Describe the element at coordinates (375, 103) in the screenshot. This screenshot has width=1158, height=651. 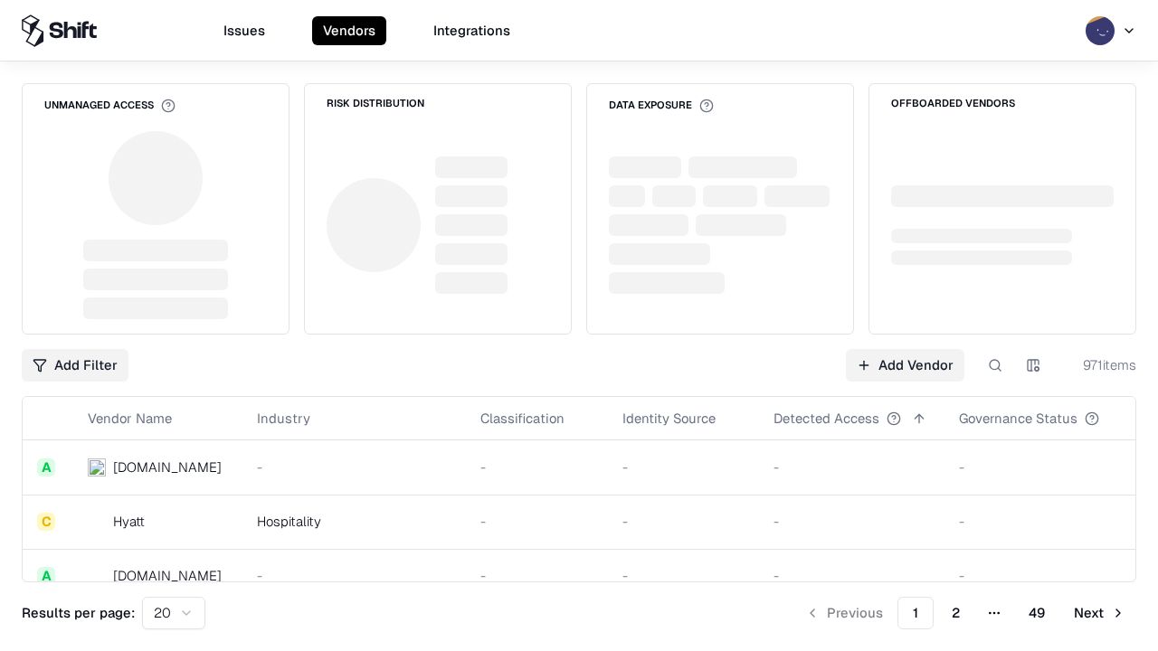
I see `div: Risk Distribution` at that location.